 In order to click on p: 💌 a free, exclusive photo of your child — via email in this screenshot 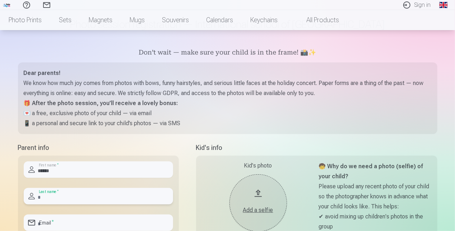, I will do `click(227, 113)`.